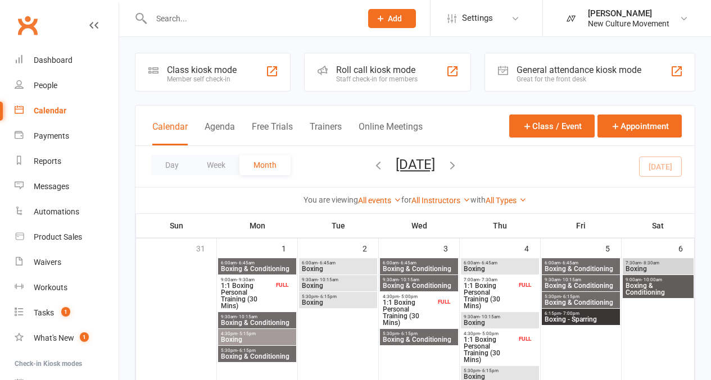 The width and height of the screenshot is (711, 380). What do you see at coordinates (391, 133) in the screenshot?
I see `button: Online Meetings` at bounding box center [391, 133].